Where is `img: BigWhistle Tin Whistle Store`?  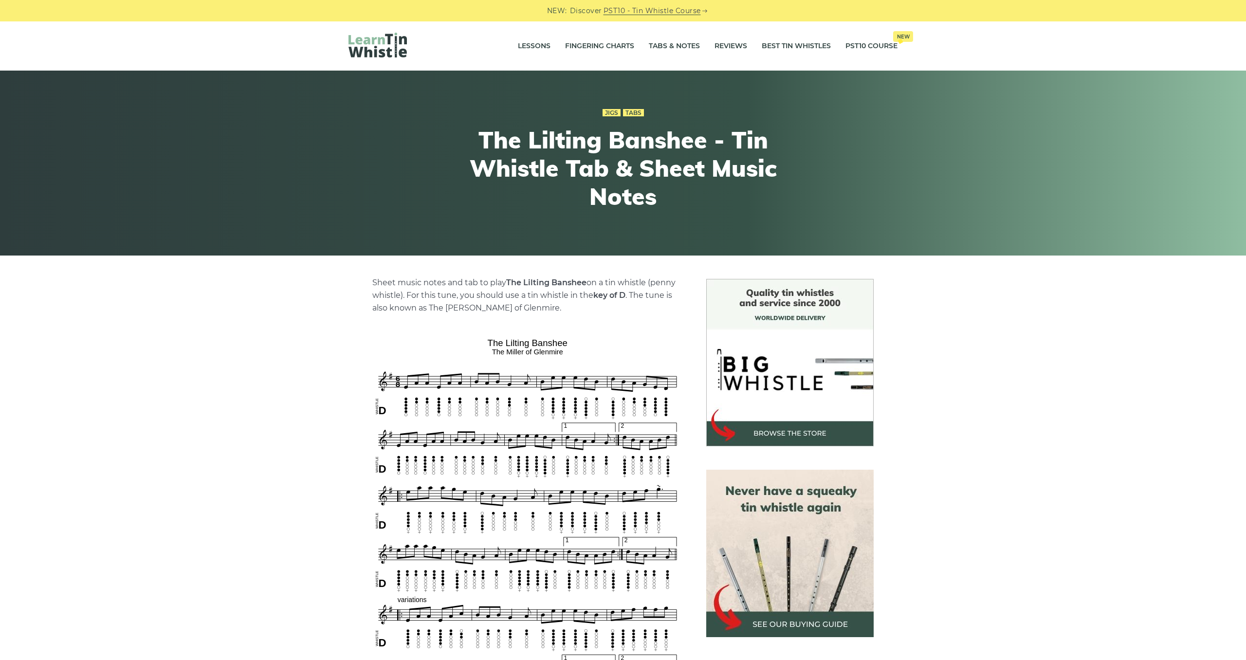
img: BigWhistle Tin Whistle Store is located at coordinates (790, 363).